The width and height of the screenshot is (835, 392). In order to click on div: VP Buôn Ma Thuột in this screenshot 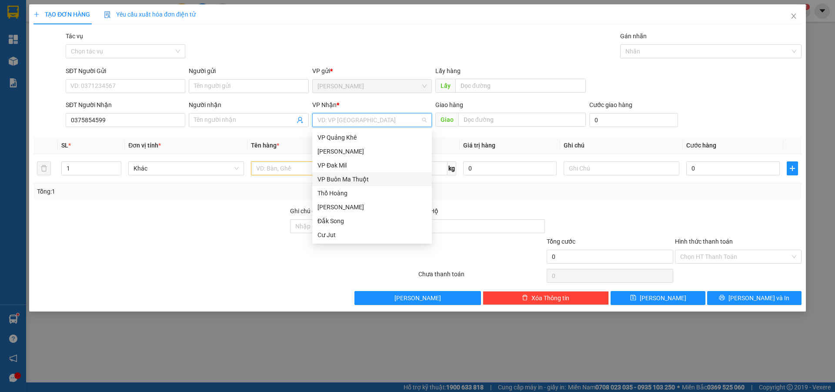, I will do `click(372, 179)`.